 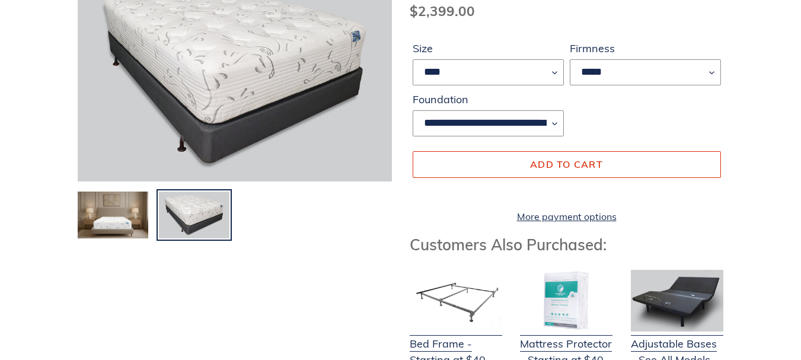 What do you see at coordinates (566, 164) in the screenshot?
I see `button: Add to cart` at bounding box center [566, 164].